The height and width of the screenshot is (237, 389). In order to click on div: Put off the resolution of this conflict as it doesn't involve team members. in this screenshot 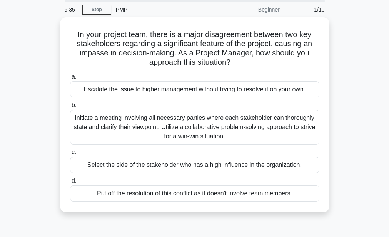, I will do `click(195, 193)`.